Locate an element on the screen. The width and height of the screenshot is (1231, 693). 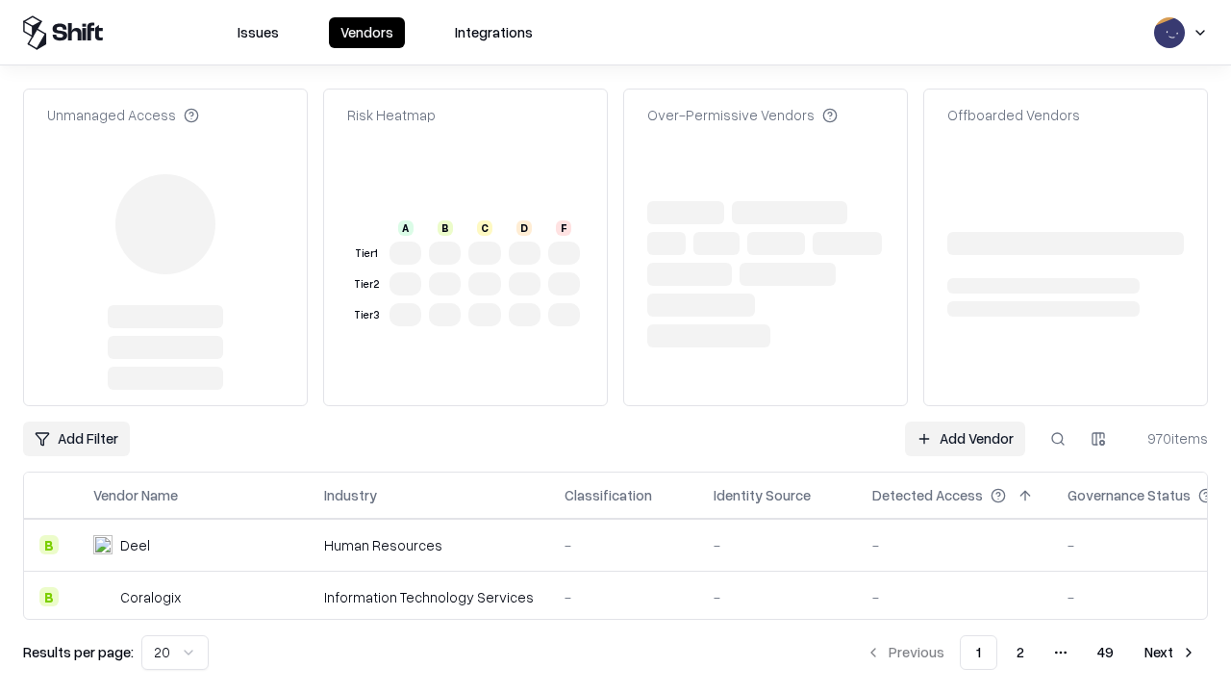
div: Vendor Name is located at coordinates (136, 494).